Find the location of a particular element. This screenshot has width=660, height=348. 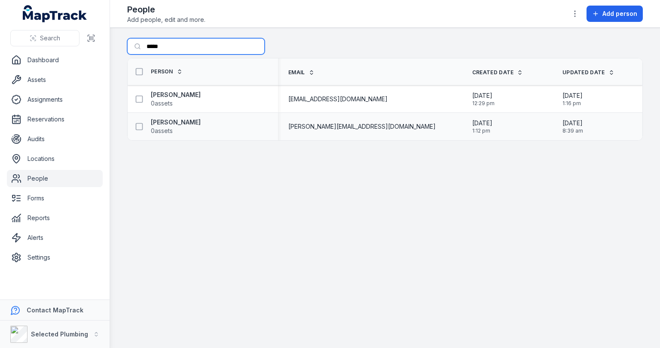

a: Email is located at coordinates (301, 73).